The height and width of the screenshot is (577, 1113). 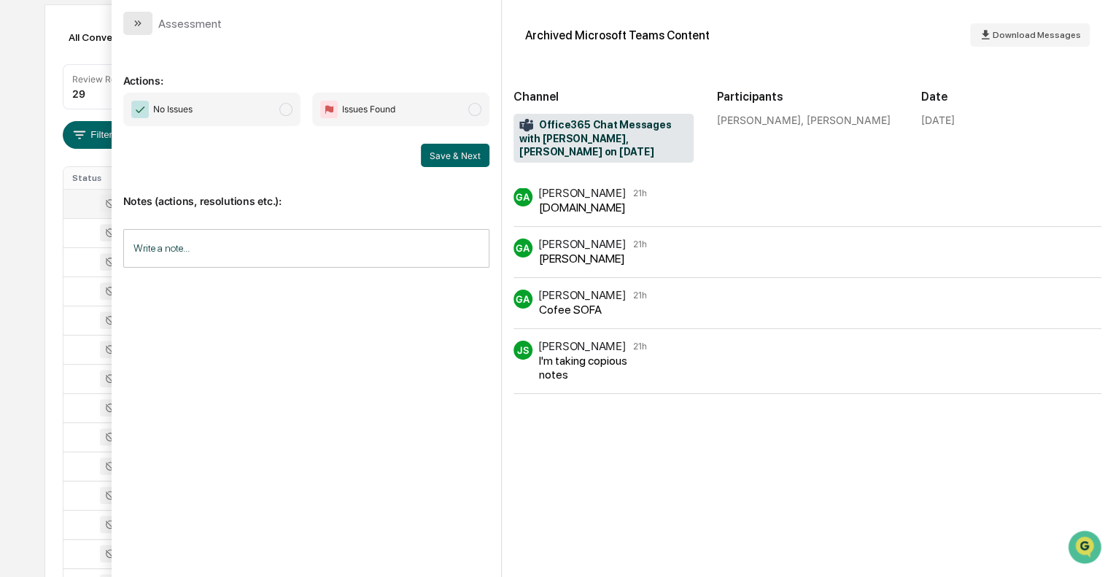 I want to click on div: Review Required, so click(x=107, y=79).